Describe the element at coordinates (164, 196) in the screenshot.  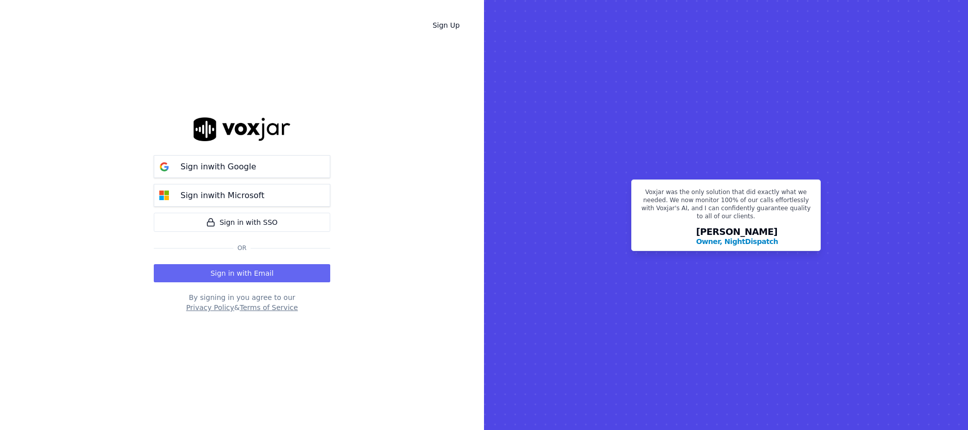
I see `img: microsoft Sign in button` at that location.